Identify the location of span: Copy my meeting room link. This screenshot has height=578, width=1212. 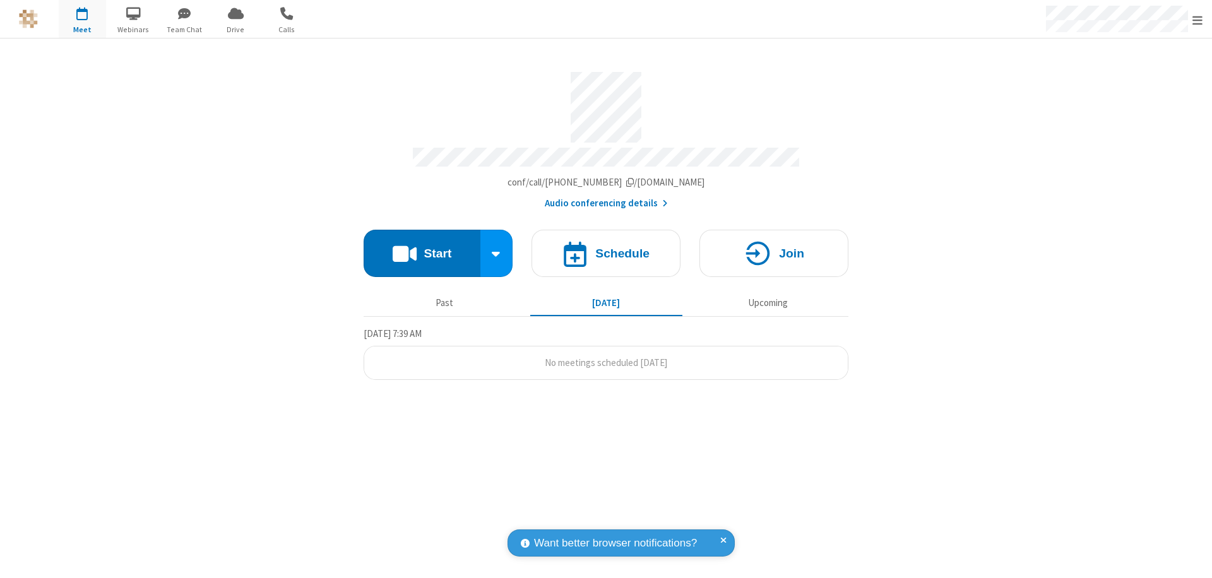
(606, 182).